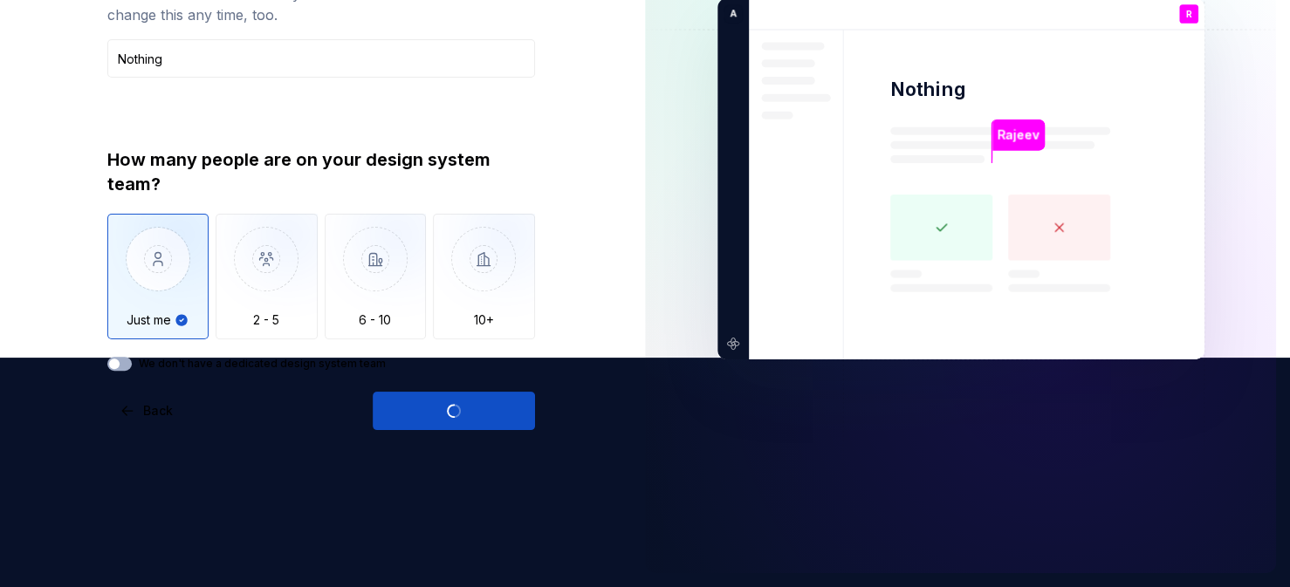  I want to click on p: Rajeev, so click(1018, 135).